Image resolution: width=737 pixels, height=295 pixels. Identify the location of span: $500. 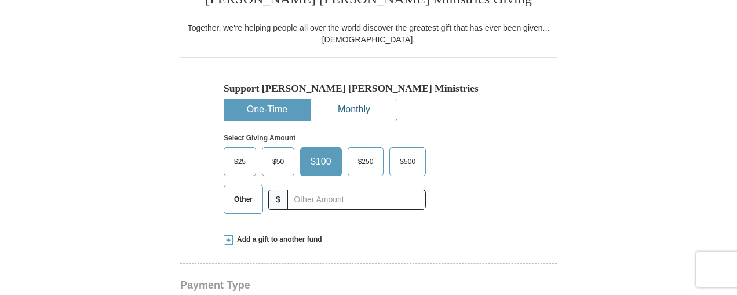
(407, 162).